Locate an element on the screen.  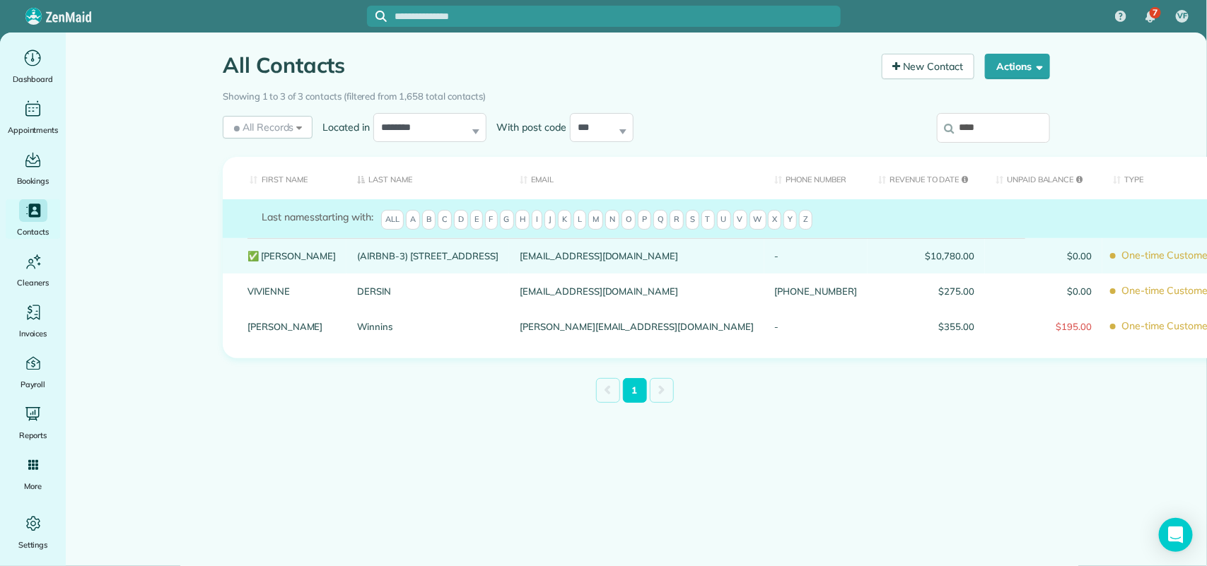
span: I is located at coordinates (536, 220).